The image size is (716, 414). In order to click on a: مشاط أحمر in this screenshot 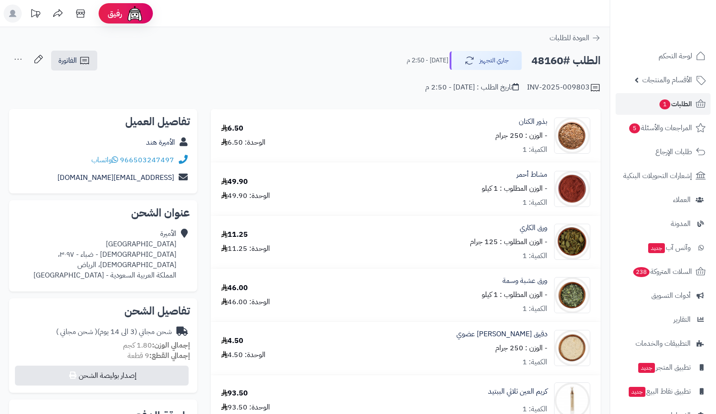, I will do `click(532, 175)`.